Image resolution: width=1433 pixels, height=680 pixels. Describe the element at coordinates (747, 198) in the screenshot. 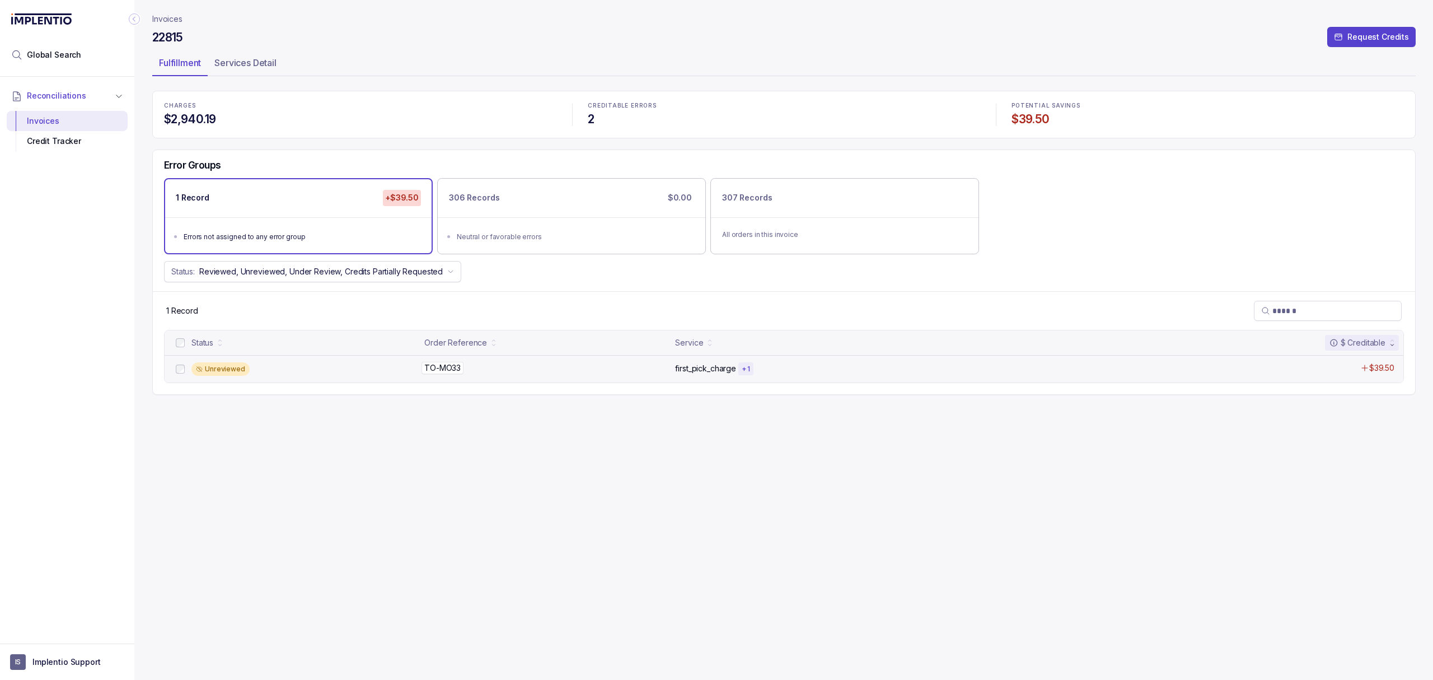

I see `p: 307 Records` at that location.